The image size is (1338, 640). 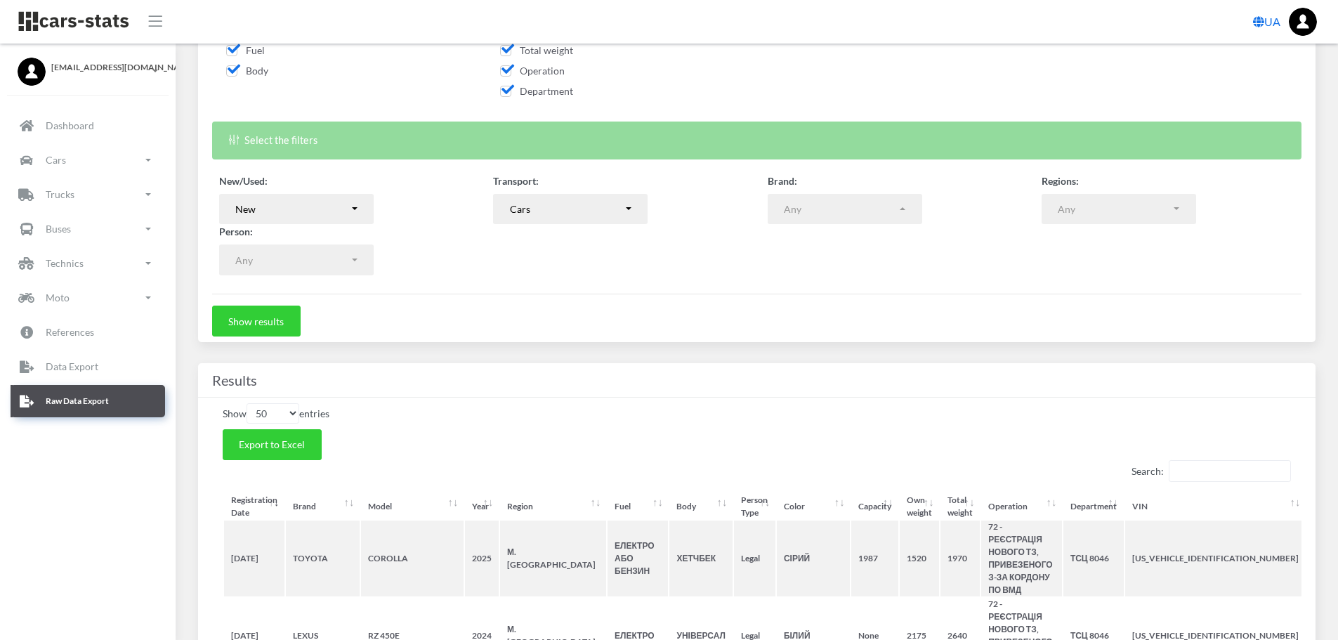 What do you see at coordinates (88, 298) in the screenshot?
I see `a: Moto` at bounding box center [88, 298].